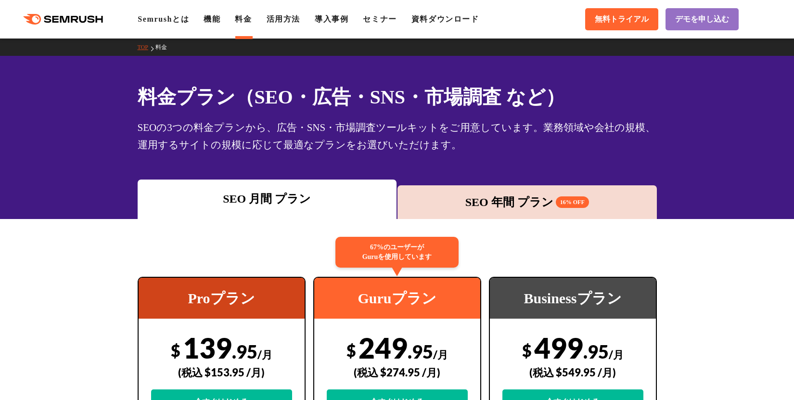 This screenshot has height=400, width=794. What do you see at coordinates (621, 19) in the screenshot?
I see `span: 無料トライアル` at bounding box center [621, 19].